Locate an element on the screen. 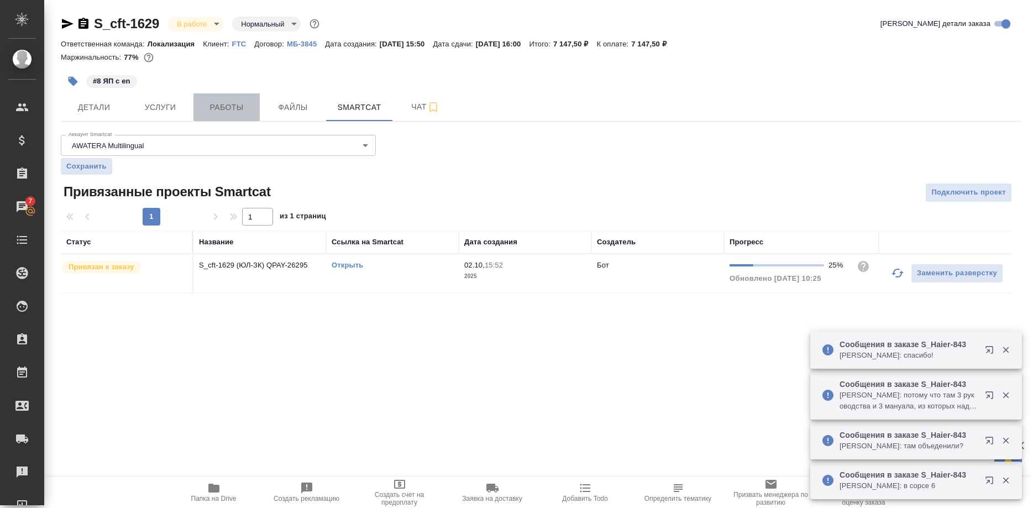 The width and height of the screenshot is (1033, 508). span: Подключить проект is located at coordinates (968, 192).